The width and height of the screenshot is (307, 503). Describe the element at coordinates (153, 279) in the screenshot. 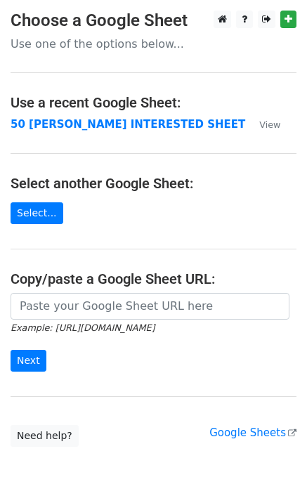

I see `h4: Copy/paste a Google Sheet URL:` at that location.